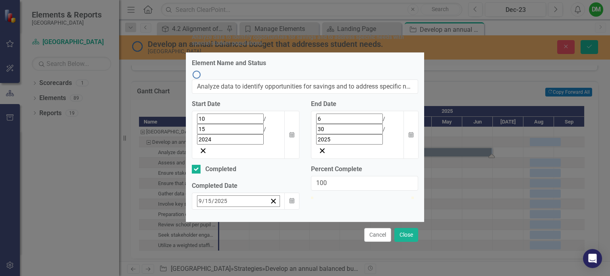 This screenshot has height=276, width=610. What do you see at coordinates (305, 40) in the screenshot?
I see `div: Analyze data to identify opportunities for savings and to address specific needs with special stu...` at bounding box center [305, 40].